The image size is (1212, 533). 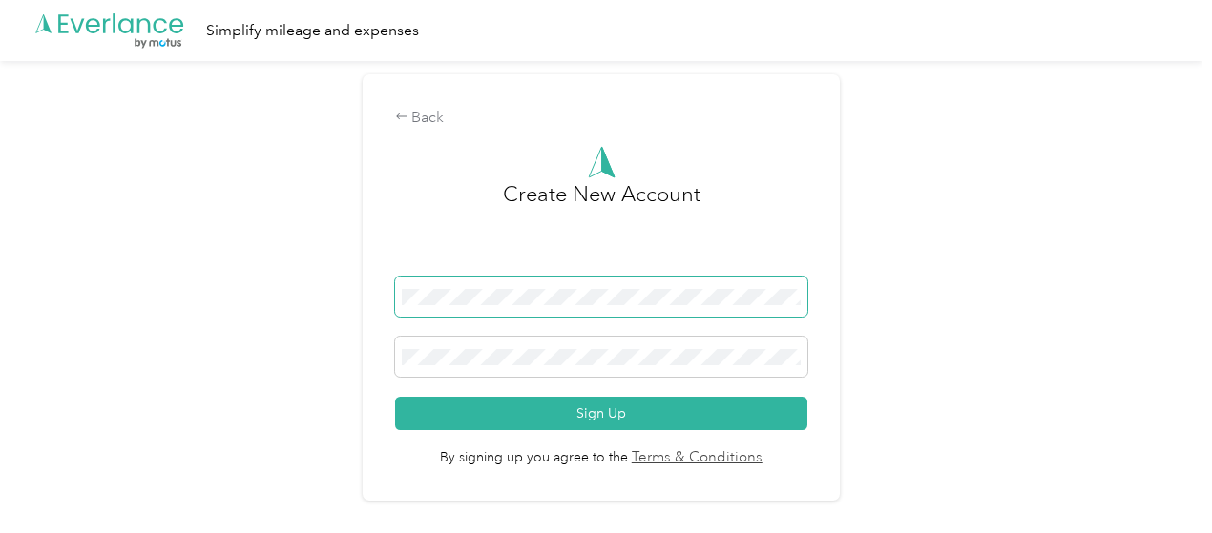 I want to click on h3: Create New Account, so click(x=601, y=227).